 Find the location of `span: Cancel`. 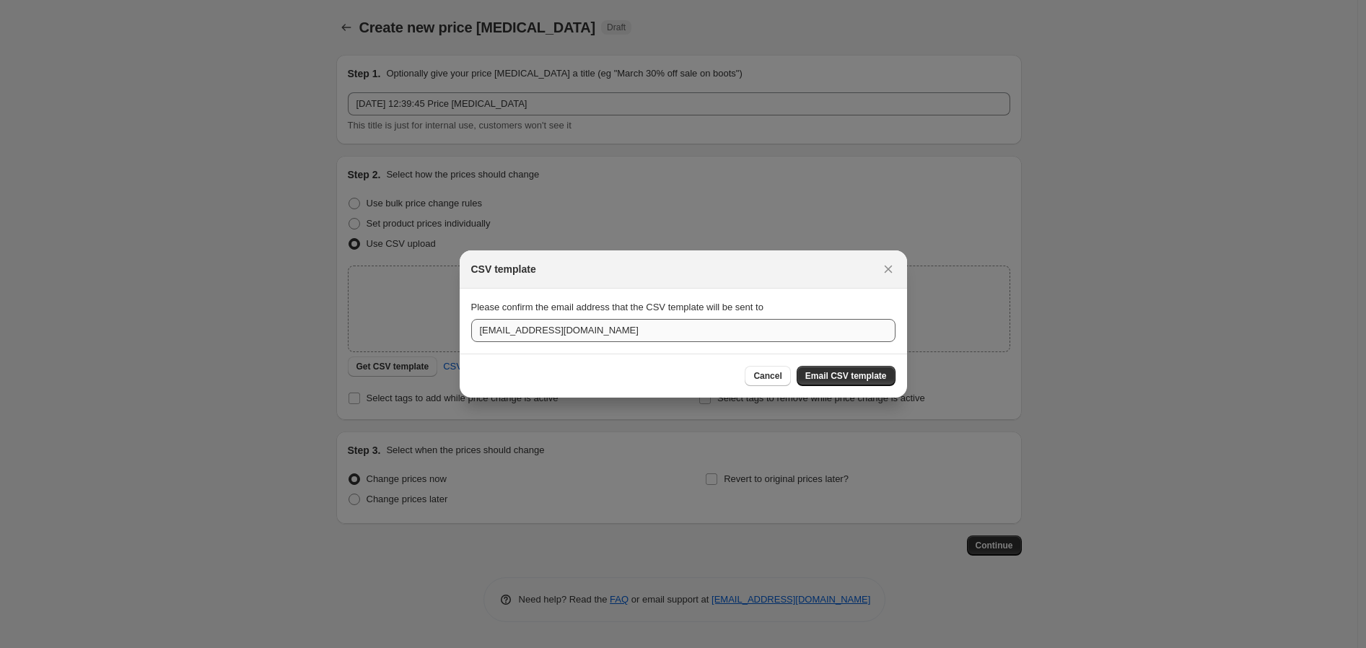

span: Cancel is located at coordinates (767, 376).